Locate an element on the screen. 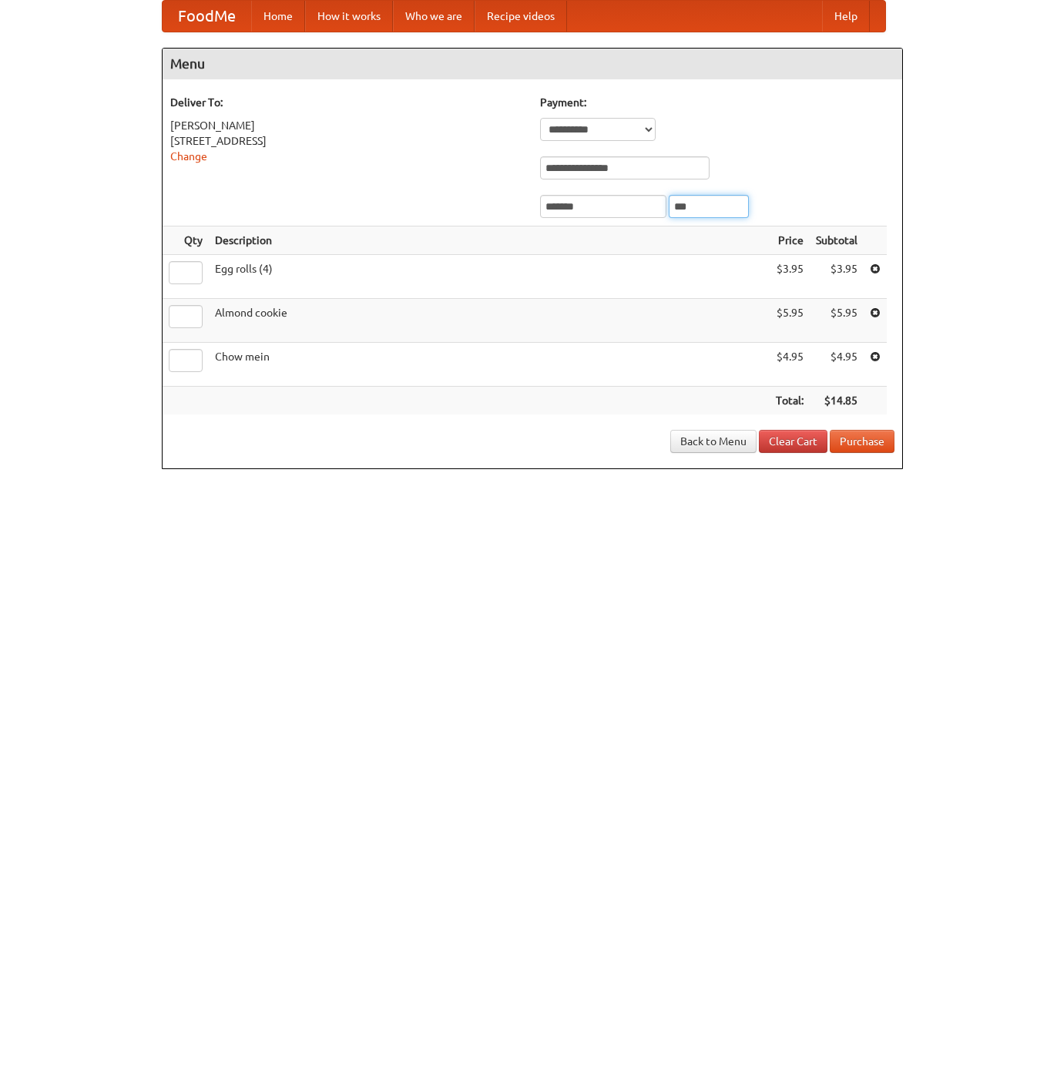 This screenshot has width=1047, height=1090. h5: Payment: is located at coordinates (717, 102).